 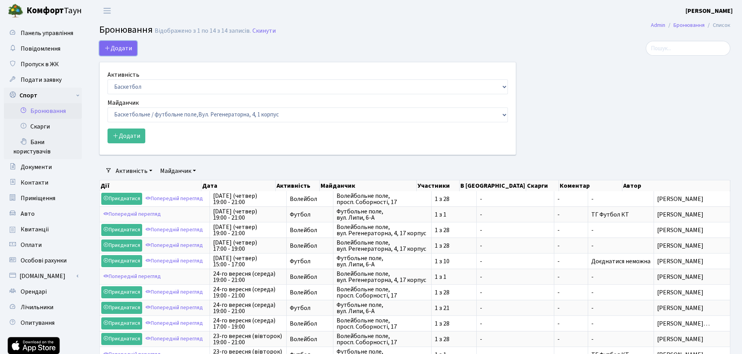 I want to click on a: Опитування, so click(x=43, y=323).